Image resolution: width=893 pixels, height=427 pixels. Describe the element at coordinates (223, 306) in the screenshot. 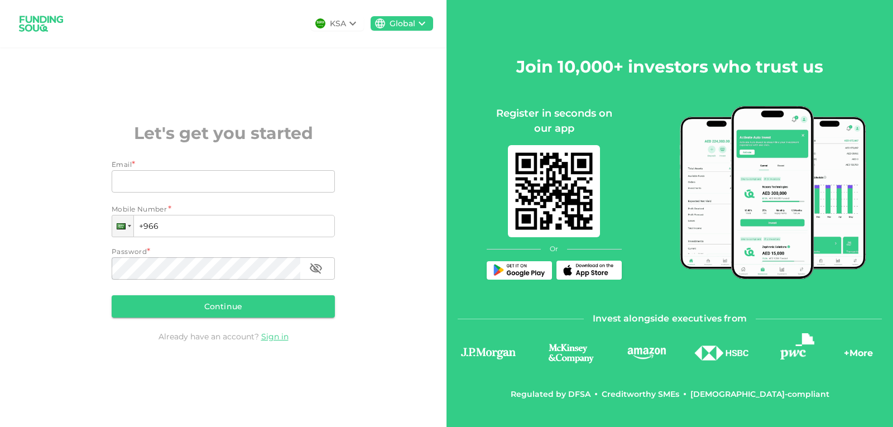

I see `button: Continue` at that location.